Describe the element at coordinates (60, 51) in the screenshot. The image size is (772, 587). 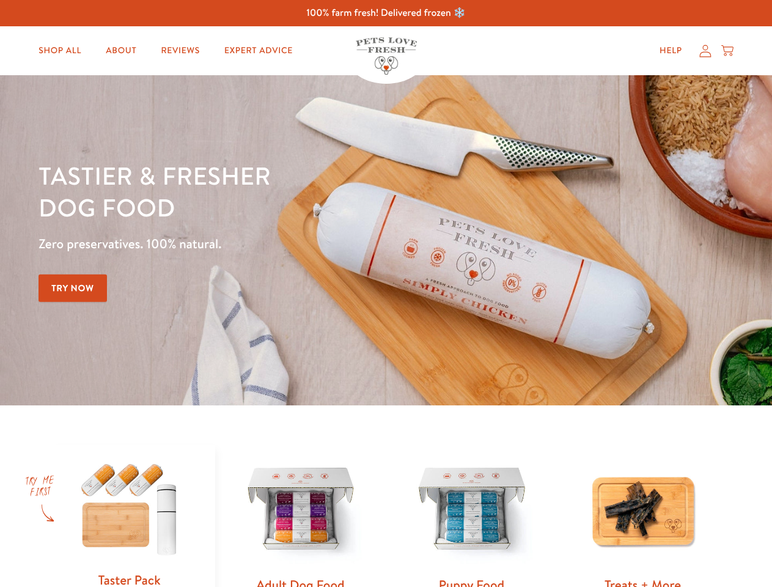
I see `a: Shop All` at that location.